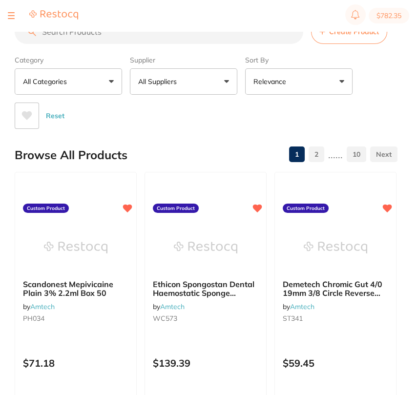 This screenshot has height=395, width=417. I want to click on span: Scandonest Mepivicaine Plain 3% 2.2ml Box 50, so click(68, 288).